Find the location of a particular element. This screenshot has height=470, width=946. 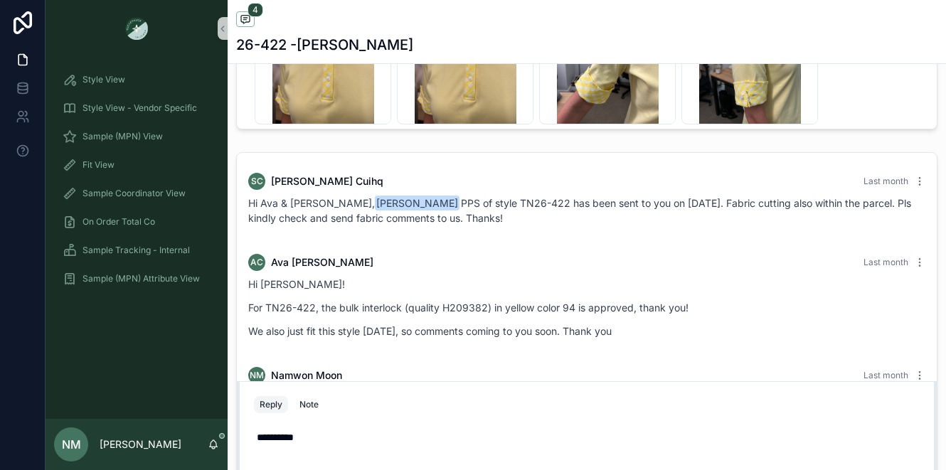

span: AC is located at coordinates (257, 262).